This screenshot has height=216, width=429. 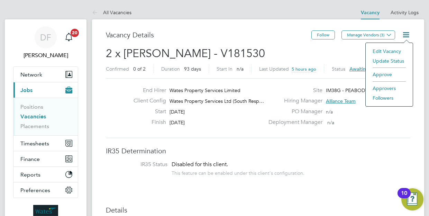 I want to click on li: Approve, so click(x=389, y=74).